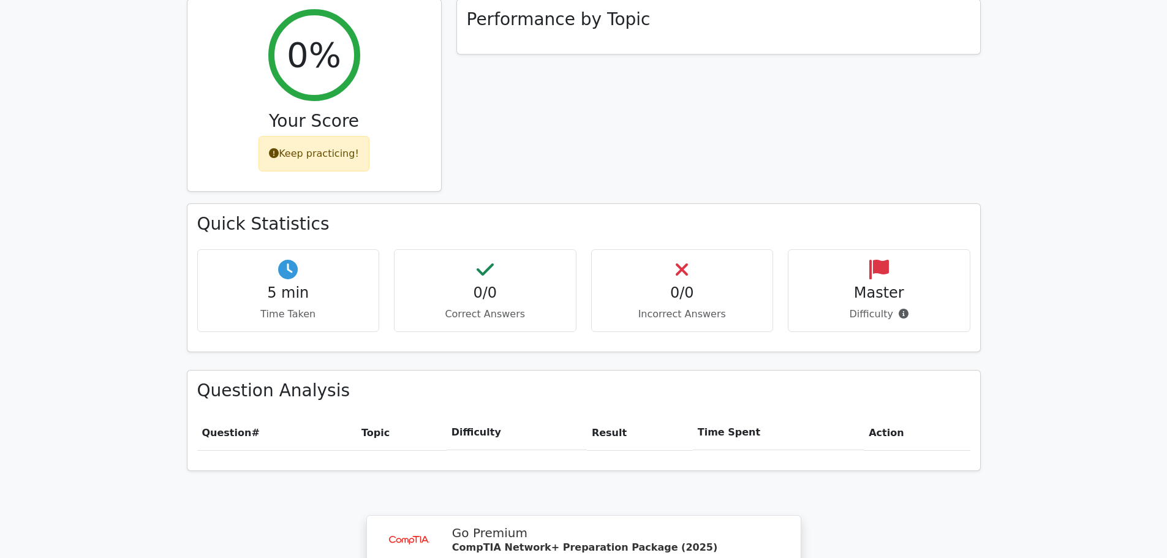 The height and width of the screenshot is (558, 1167). Describe the element at coordinates (584, 224) in the screenshot. I see `h3: Quick Statistics` at that location.